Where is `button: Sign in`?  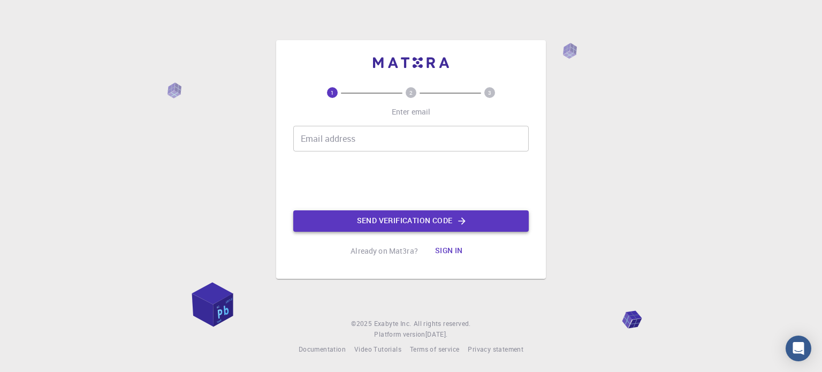 button: Sign in is located at coordinates (449, 251).